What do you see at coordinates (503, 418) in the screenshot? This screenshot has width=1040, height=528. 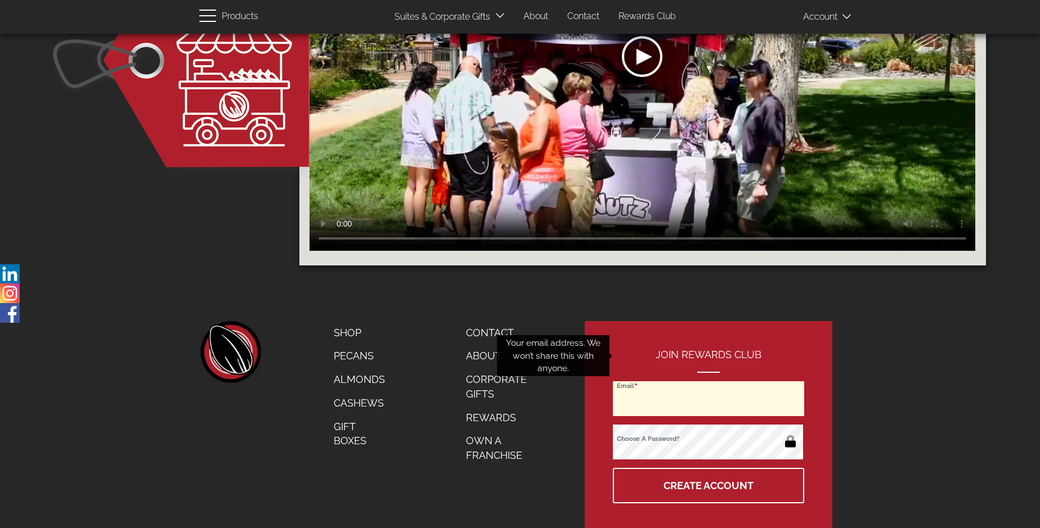 I see `a: Rewards` at bounding box center [503, 418].